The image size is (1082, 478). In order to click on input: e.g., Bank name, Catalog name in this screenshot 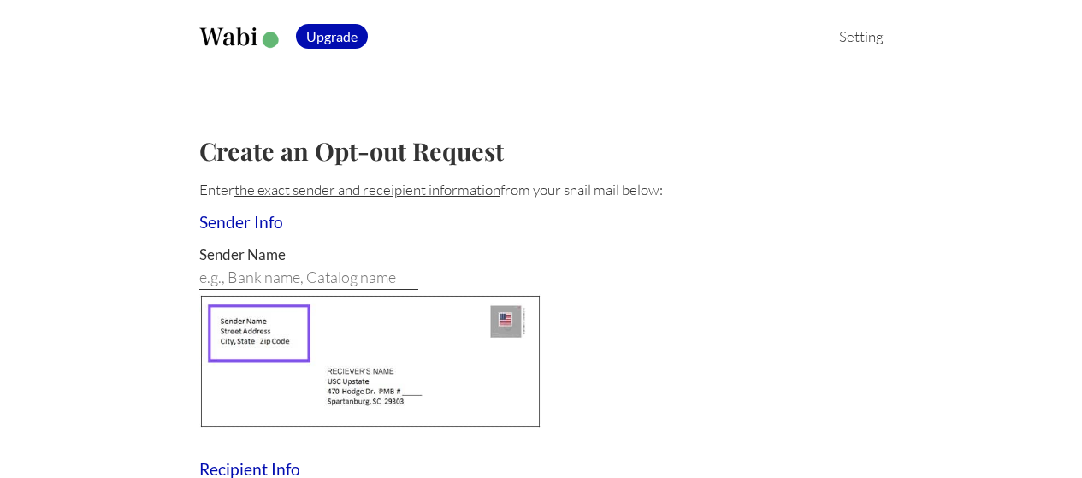, I will do `click(309, 279)`.